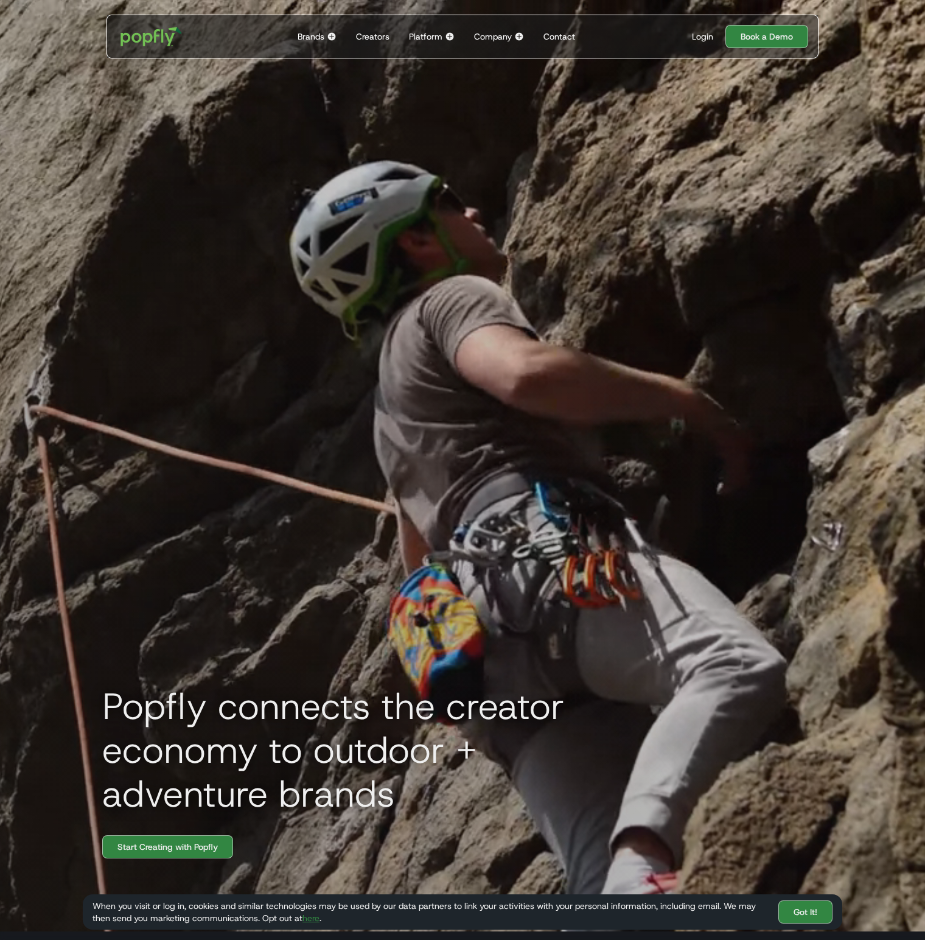 This screenshot has width=925, height=940. I want to click on a: Book a Demo, so click(767, 37).